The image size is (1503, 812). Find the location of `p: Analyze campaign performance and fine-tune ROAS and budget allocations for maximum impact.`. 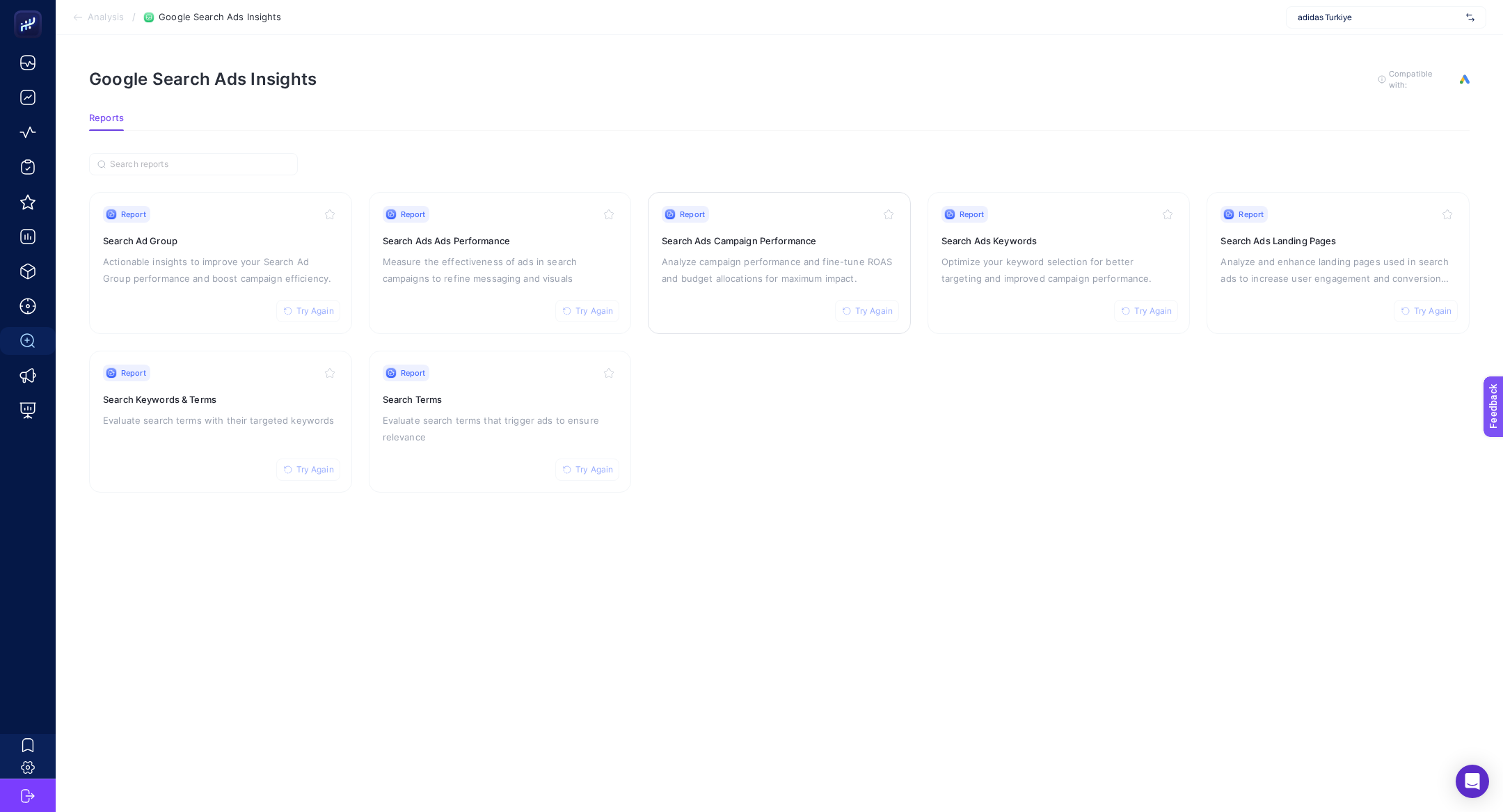

p: Analyze campaign performance and fine-tune ROAS and budget allocations for maximum impact. is located at coordinates (780, 270).